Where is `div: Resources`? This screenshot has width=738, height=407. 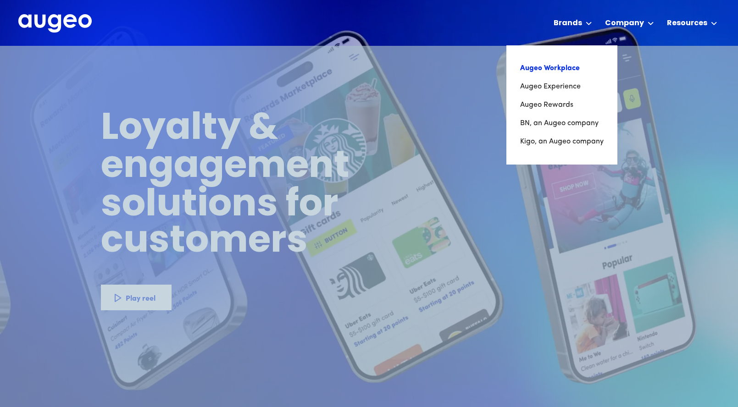 div: Resources is located at coordinates (687, 23).